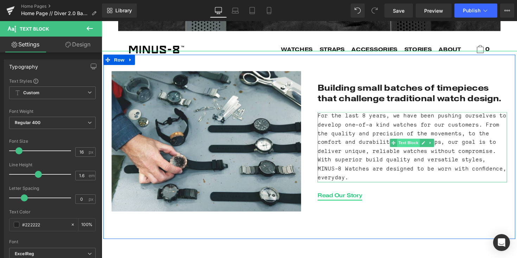 This screenshot has height=258, width=517. Describe the element at coordinates (52, 212) in the screenshot. I see `div: Text Color` at that location.